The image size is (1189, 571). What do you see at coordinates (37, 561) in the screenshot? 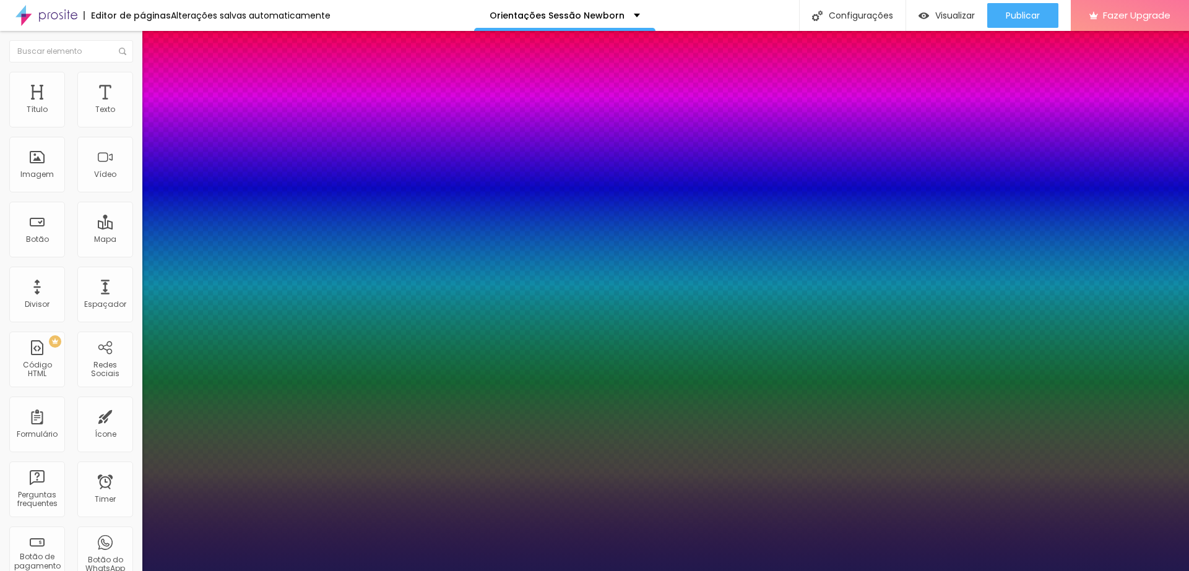
I see `div: Botão de pagamento` at bounding box center [37, 561].